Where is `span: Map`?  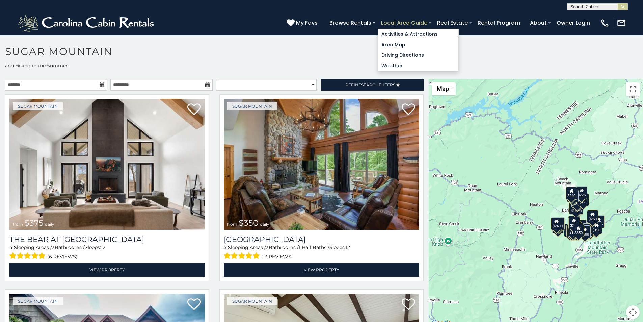 span: Map is located at coordinates (443, 88).